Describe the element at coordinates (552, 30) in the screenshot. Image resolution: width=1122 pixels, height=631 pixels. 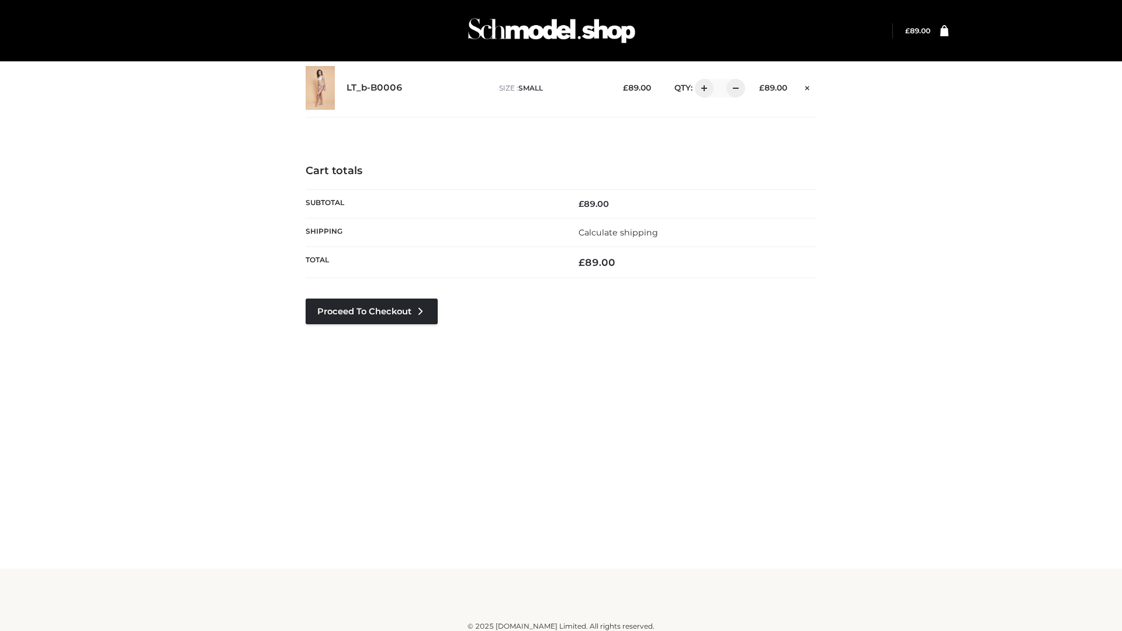
I see `img: Schmodel Admin 964` at that location.